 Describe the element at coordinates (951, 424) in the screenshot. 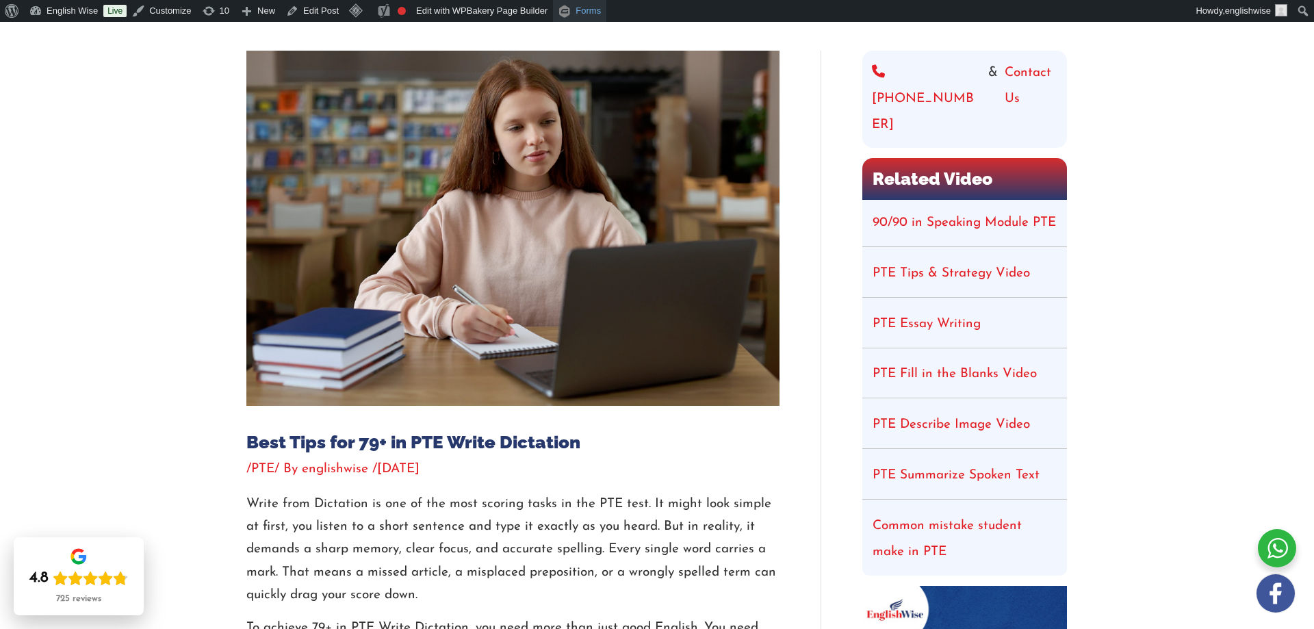

I see `a: PTE Describe Image Video` at that location.